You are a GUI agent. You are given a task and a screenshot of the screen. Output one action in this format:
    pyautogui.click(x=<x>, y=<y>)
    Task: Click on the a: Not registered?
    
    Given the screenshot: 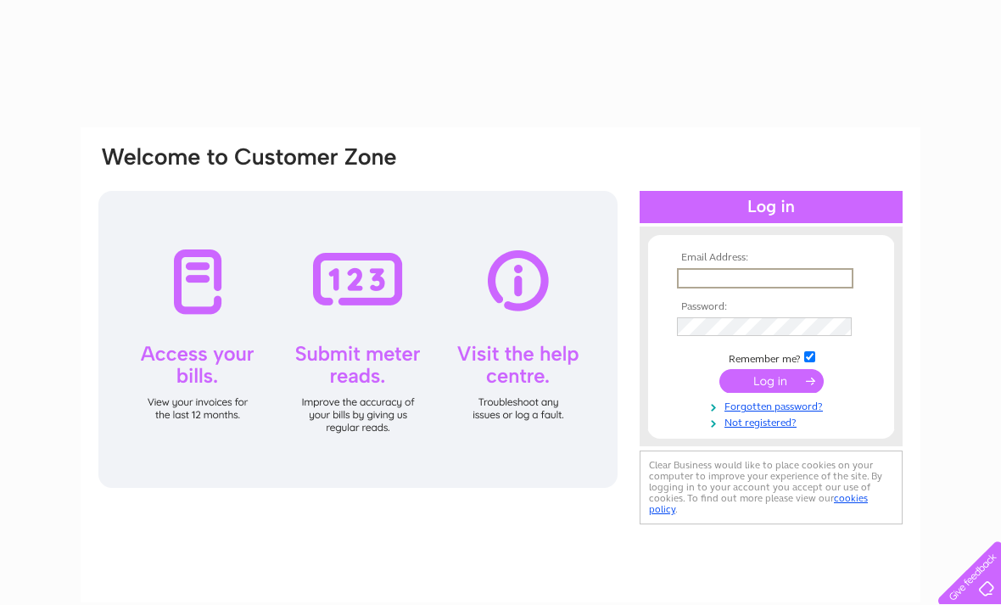 What is the action you would take?
    pyautogui.click(x=773, y=421)
    